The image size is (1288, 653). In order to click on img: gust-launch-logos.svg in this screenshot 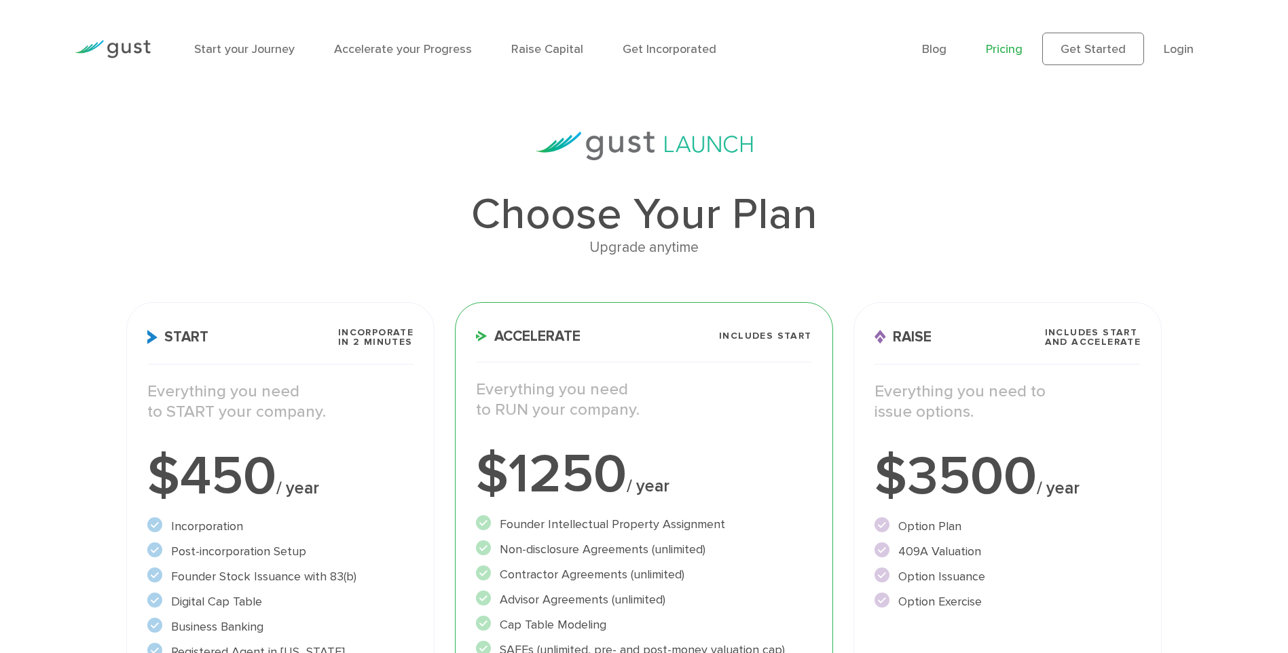, I will do `click(644, 146)`.